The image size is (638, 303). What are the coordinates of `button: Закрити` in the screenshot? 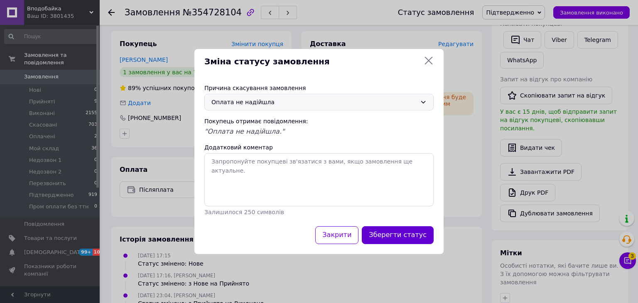 It's located at (337, 235).